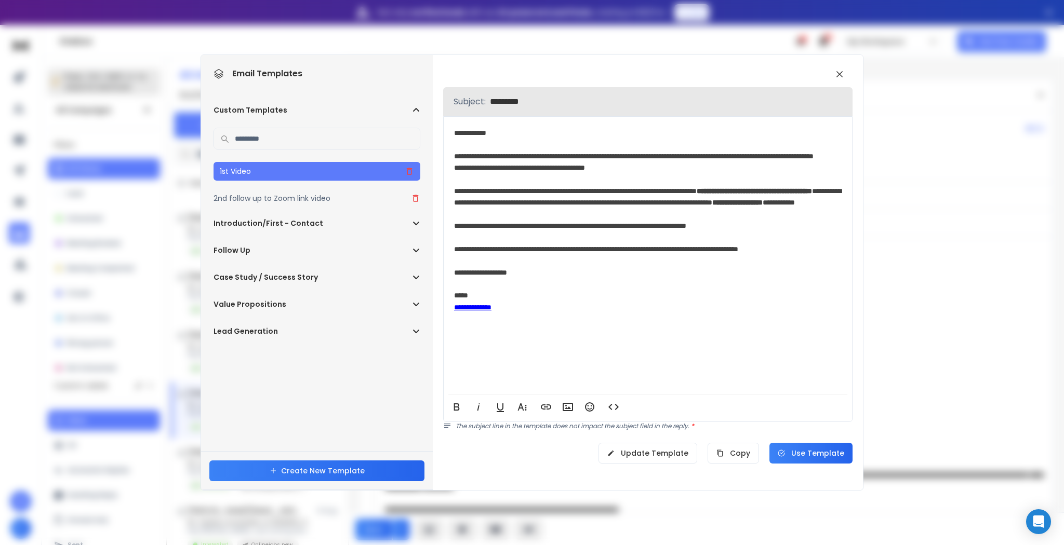 The height and width of the screenshot is (545, 1064). I want to click on button: Follow Up, so click(317, 250).